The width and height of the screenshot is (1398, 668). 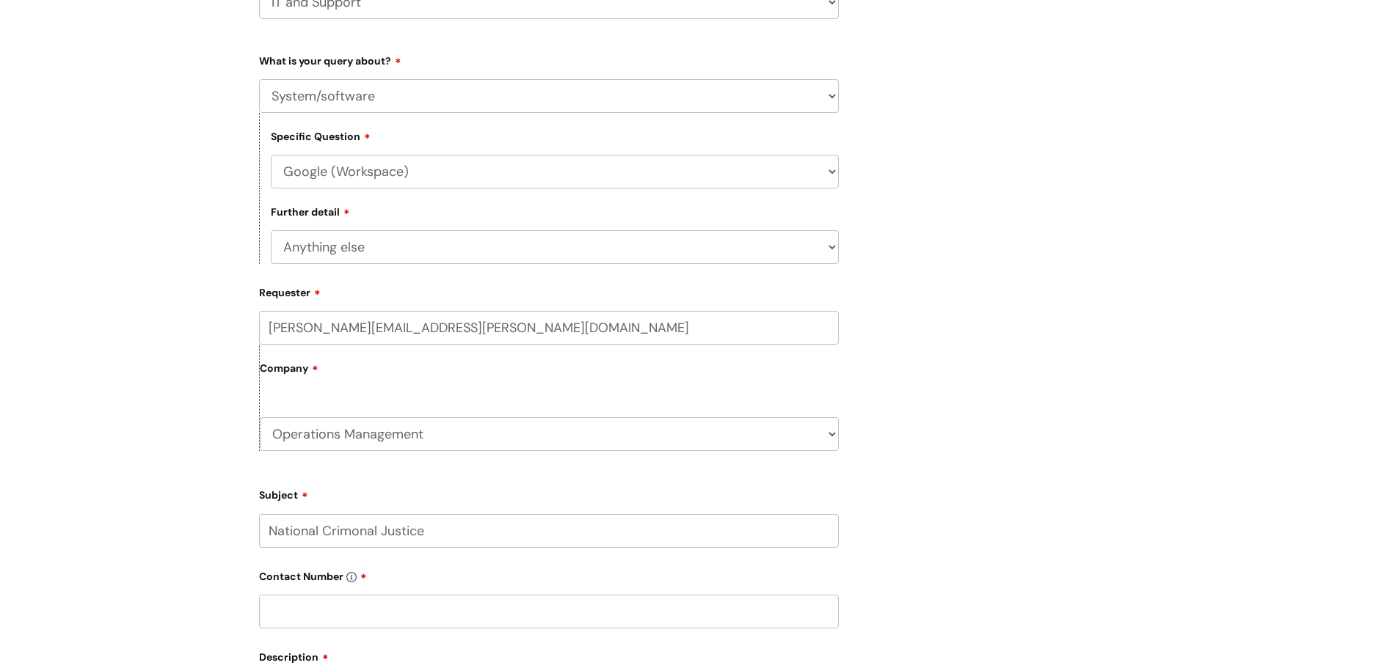 I want to click on label: Further detail, so click(x=310, y=211).